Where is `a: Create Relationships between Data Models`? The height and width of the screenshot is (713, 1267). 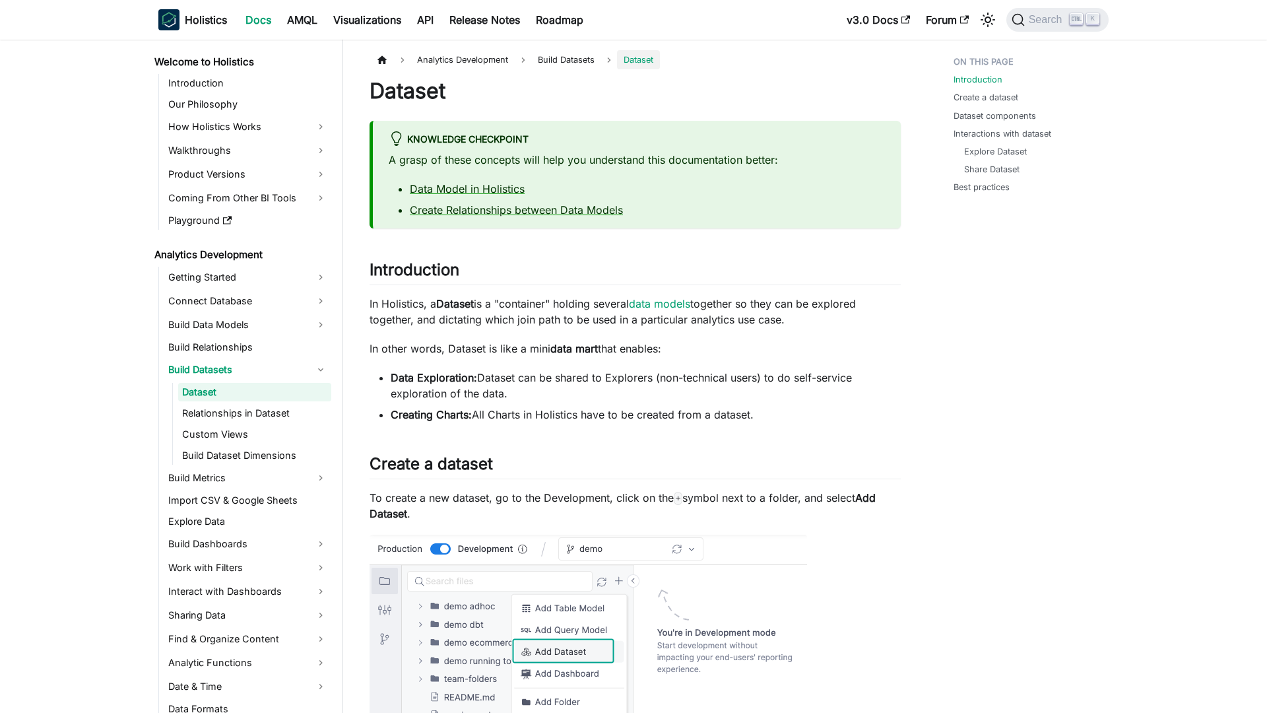
a: Create Relationships between Data Models is located at coordinates (516, 210).